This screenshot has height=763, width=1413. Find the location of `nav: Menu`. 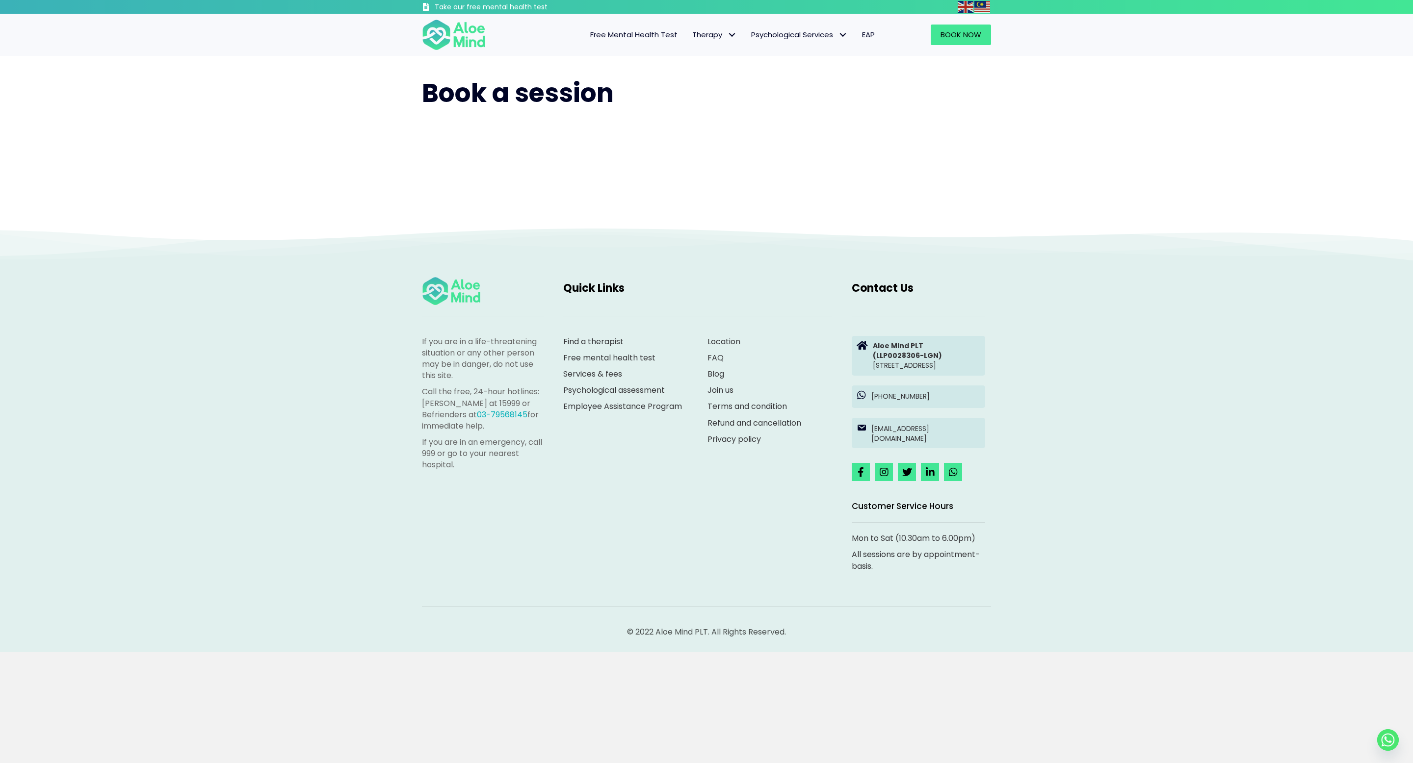

nav: Menu is located at coordinates (690, 35).